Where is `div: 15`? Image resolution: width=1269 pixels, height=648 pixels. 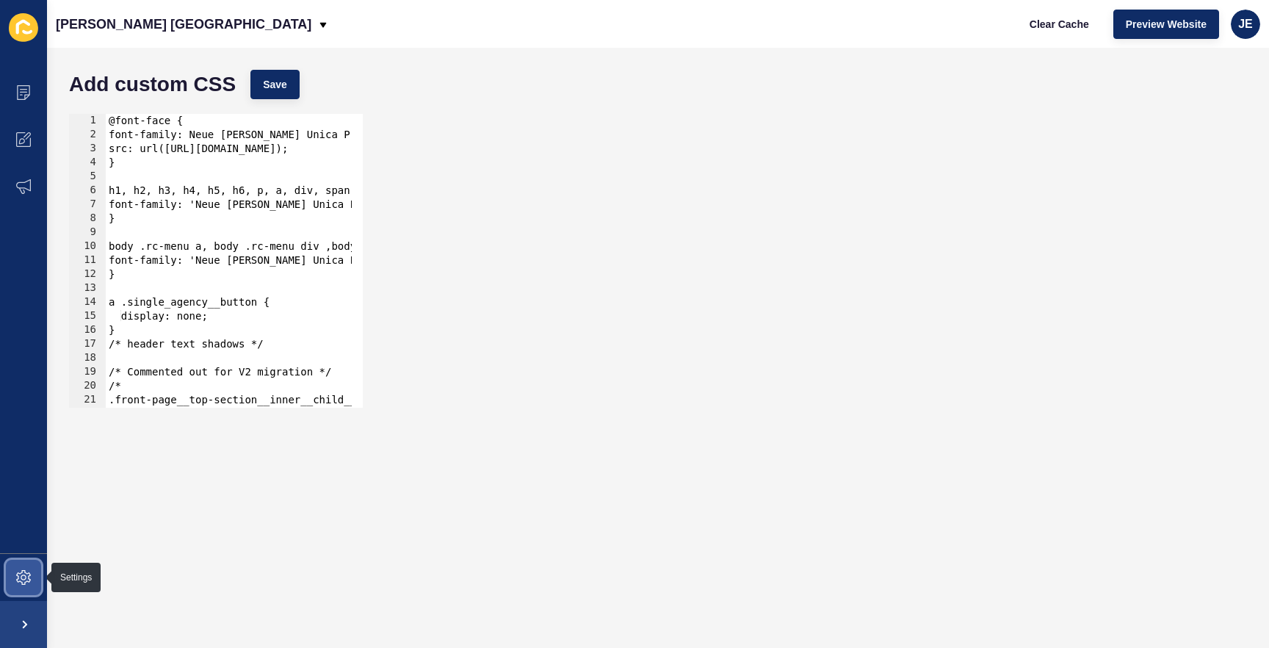 div: 15 is located at coordinates (87, 316).